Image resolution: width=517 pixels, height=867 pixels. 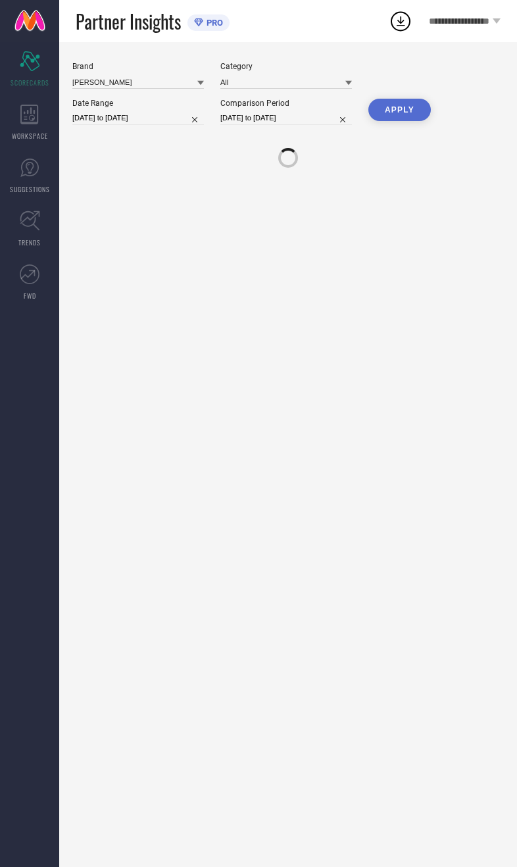 What do you see at coordinates (30, 295) in the screenshot?
I see `span: FWD` at bounding box center [30, 295].